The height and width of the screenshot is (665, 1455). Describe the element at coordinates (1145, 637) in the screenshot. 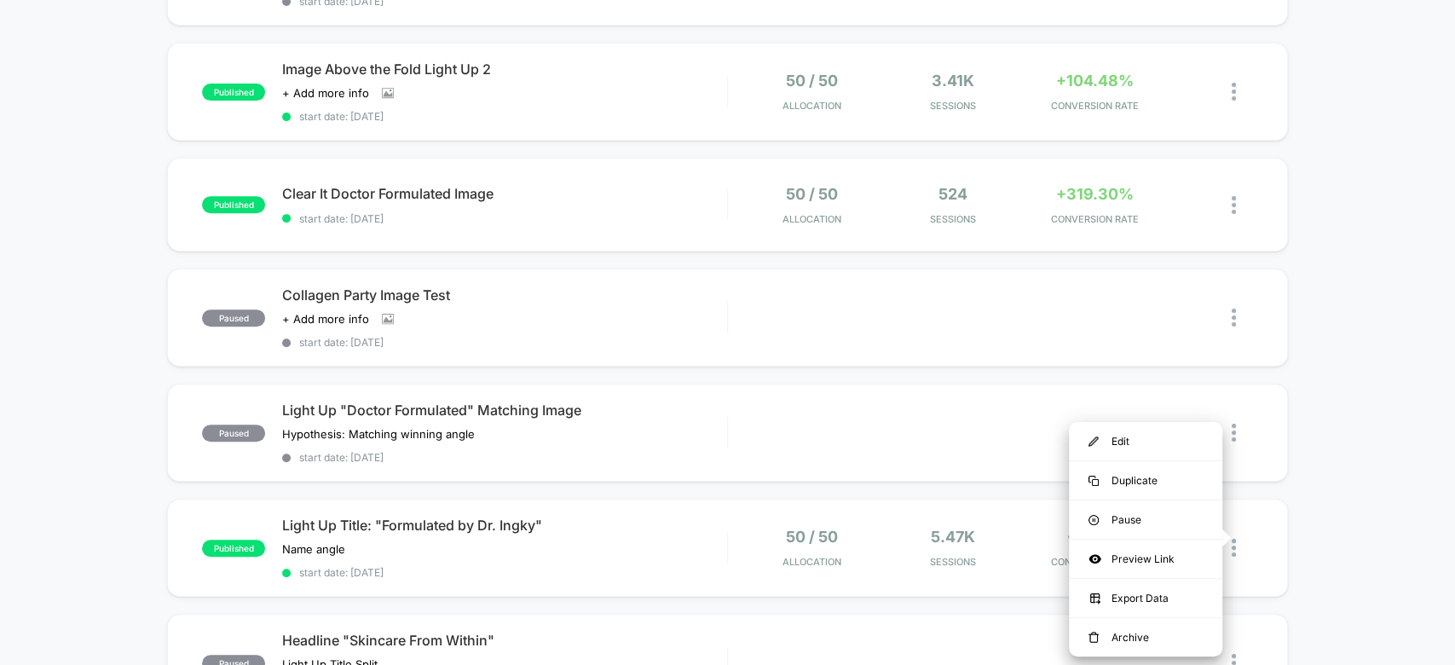

I see `div: Archive` at that location.